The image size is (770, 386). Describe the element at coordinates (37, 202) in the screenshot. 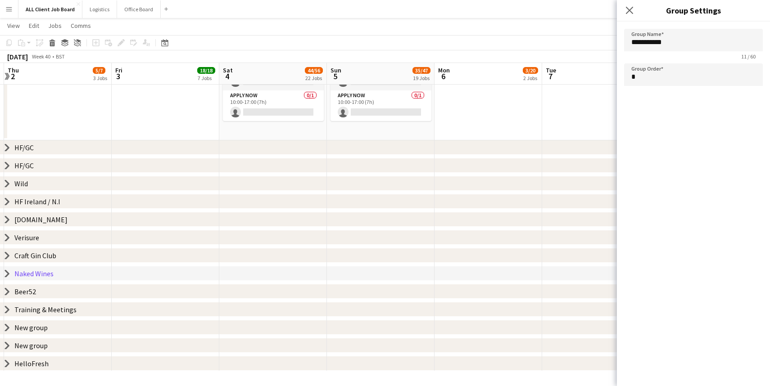

I see `div: HF Ireland / N.I` at that location.